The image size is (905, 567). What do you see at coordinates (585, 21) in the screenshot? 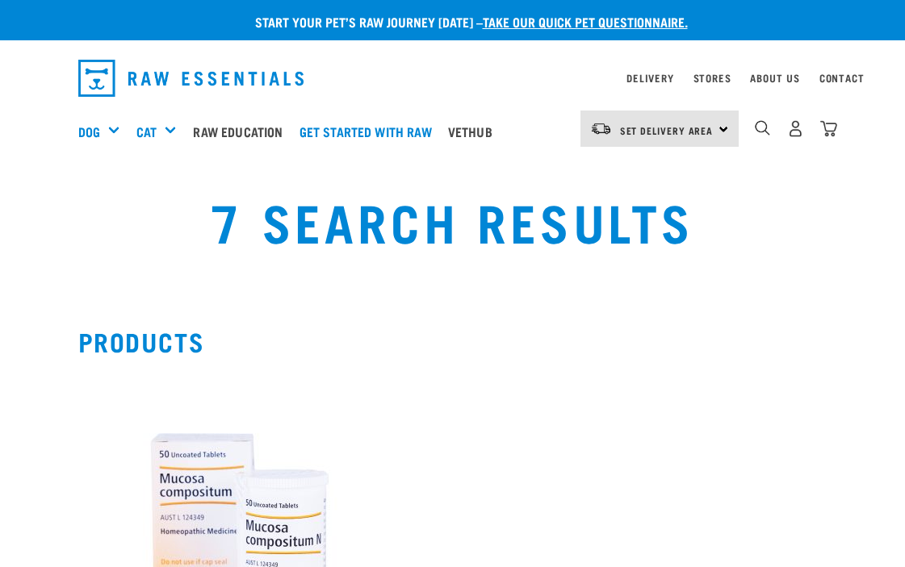
I see `a: take our quick pet questionnaire.` at bounding box center [585, 21].